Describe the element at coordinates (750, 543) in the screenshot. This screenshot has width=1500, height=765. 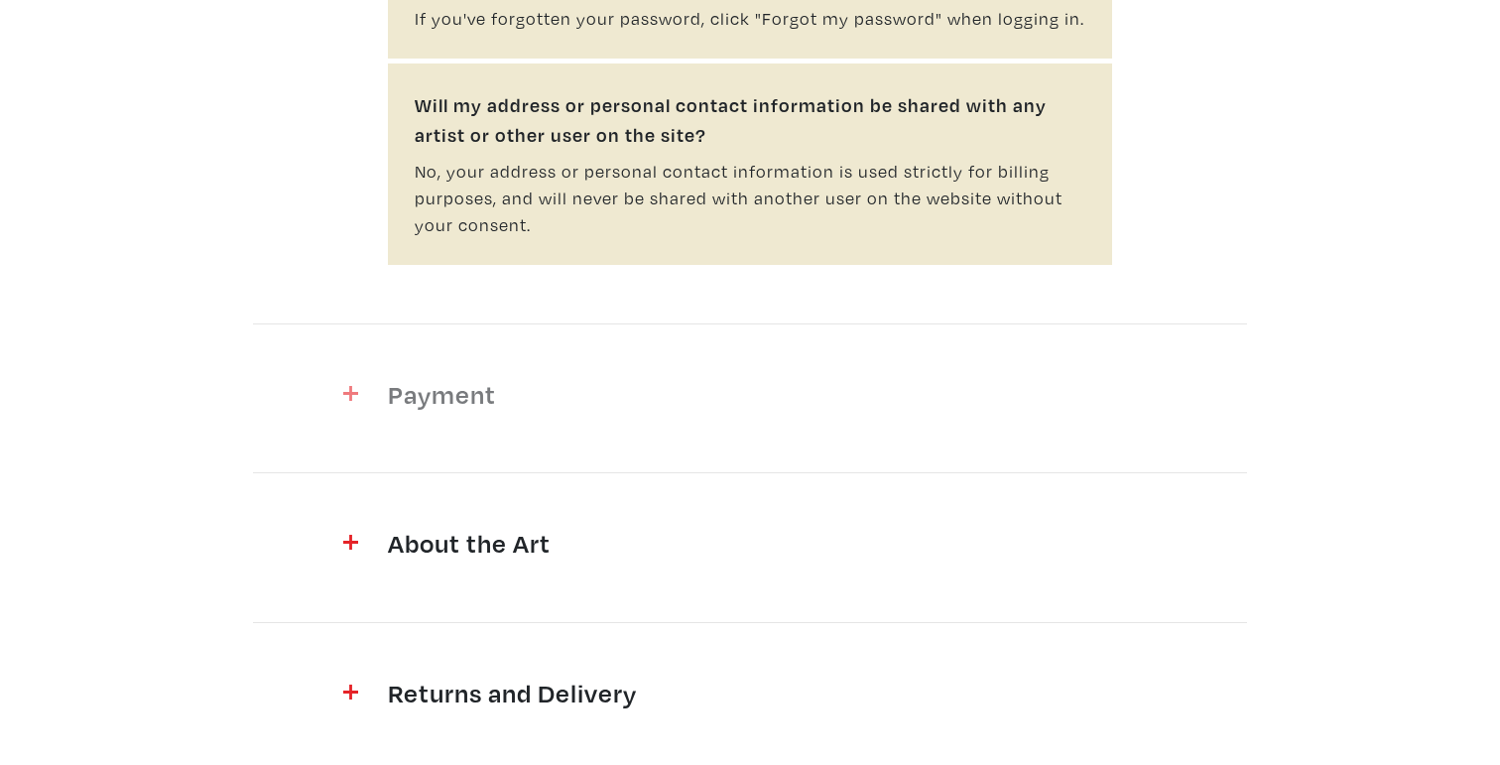
I see `h4: About the Art` at that location.